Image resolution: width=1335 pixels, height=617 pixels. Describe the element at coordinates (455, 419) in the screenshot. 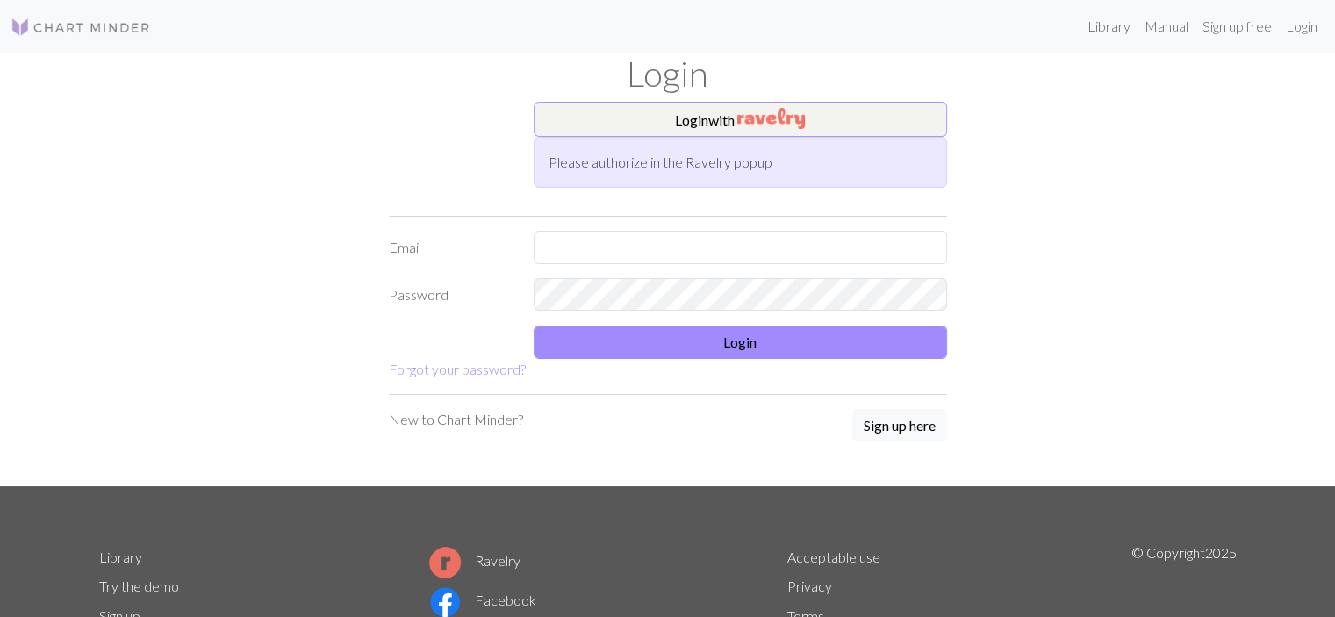

I see `p: New to Chart Minder?` at that location.